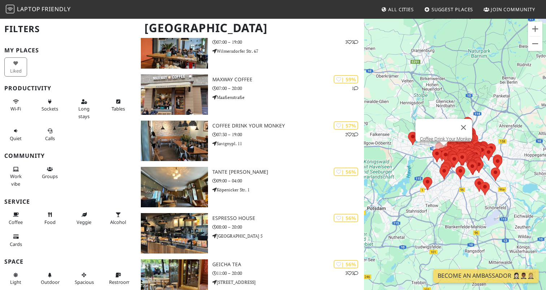  I want to click on a: Coffee Drink Your Monkey, so click(446, 139).